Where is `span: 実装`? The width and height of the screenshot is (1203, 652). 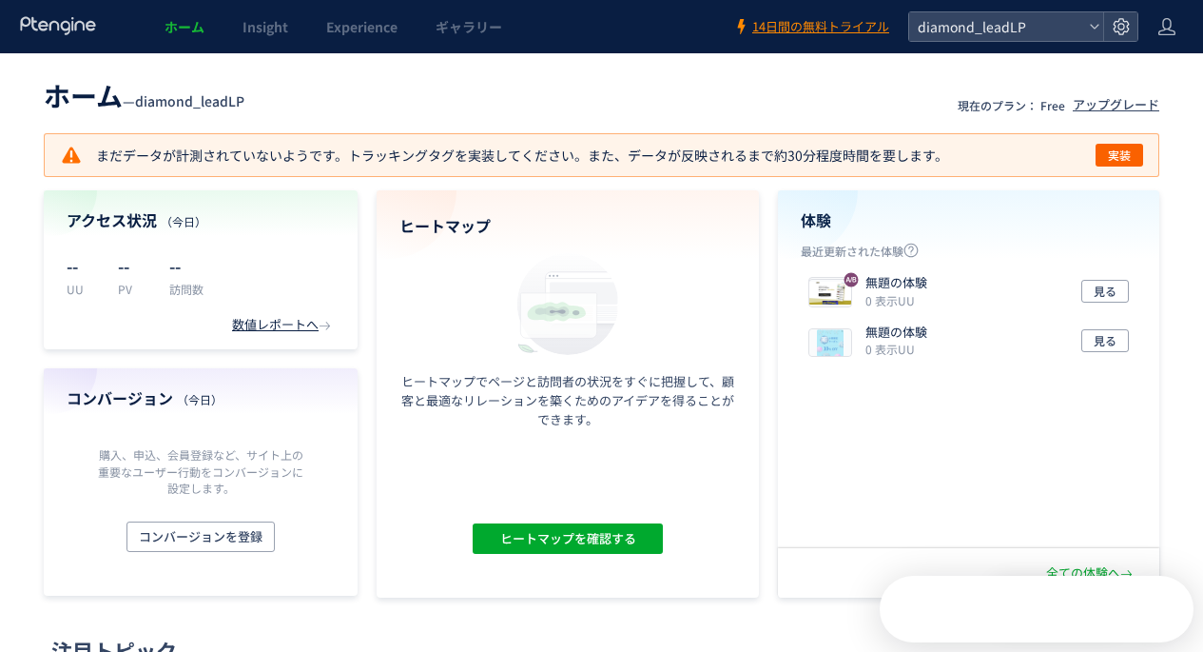
span: 実装 is located at coordinates (1120, 155).